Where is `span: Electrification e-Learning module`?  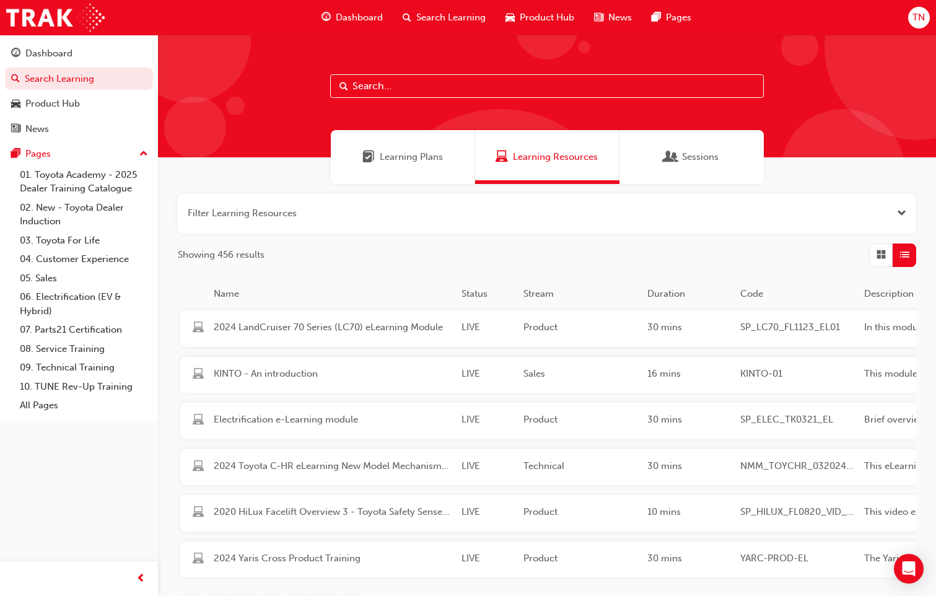 span: Electrification e-Learning module is located at coordinates (333, 419).